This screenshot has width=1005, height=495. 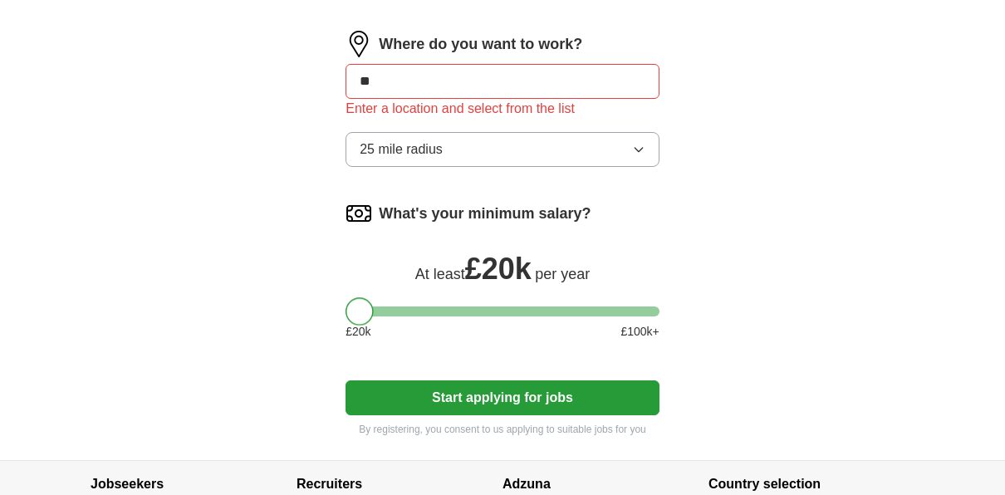 What do you see at coordinates (640, 332) in the screenshot?
I see `span: £ 100 k+` at bounding box center [640, 332].